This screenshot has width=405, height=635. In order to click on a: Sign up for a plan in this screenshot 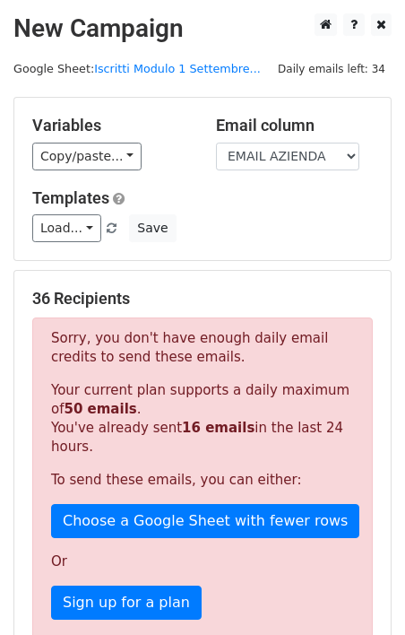, I will do `click(126, 603)`.